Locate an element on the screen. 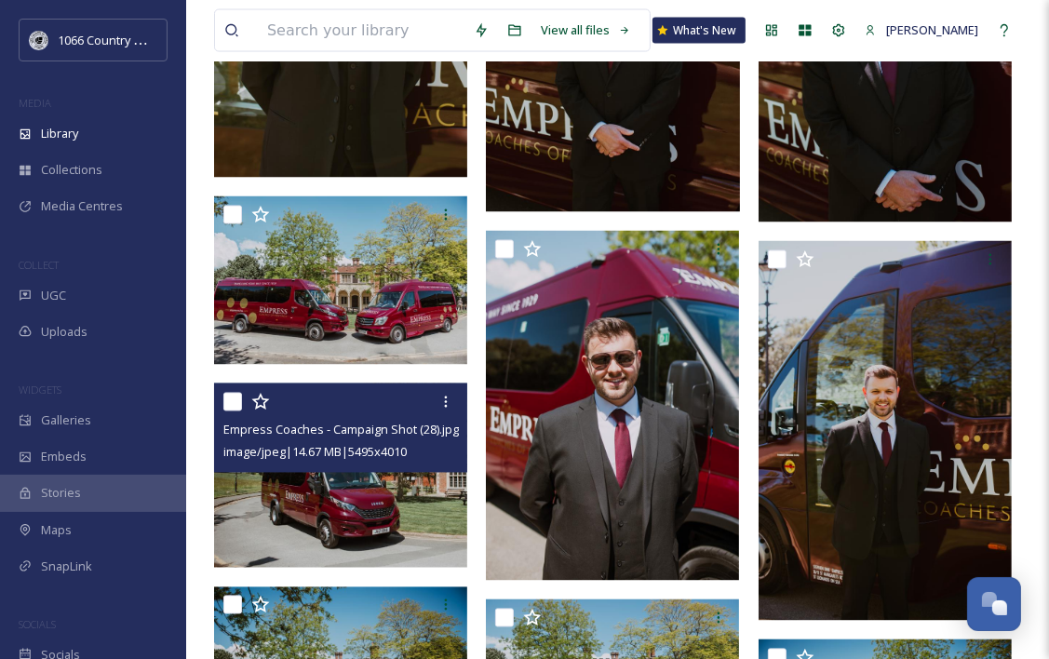  span: Empress Coaches - Campaign Shot (28).jpg is located at coordinates (341, 430).